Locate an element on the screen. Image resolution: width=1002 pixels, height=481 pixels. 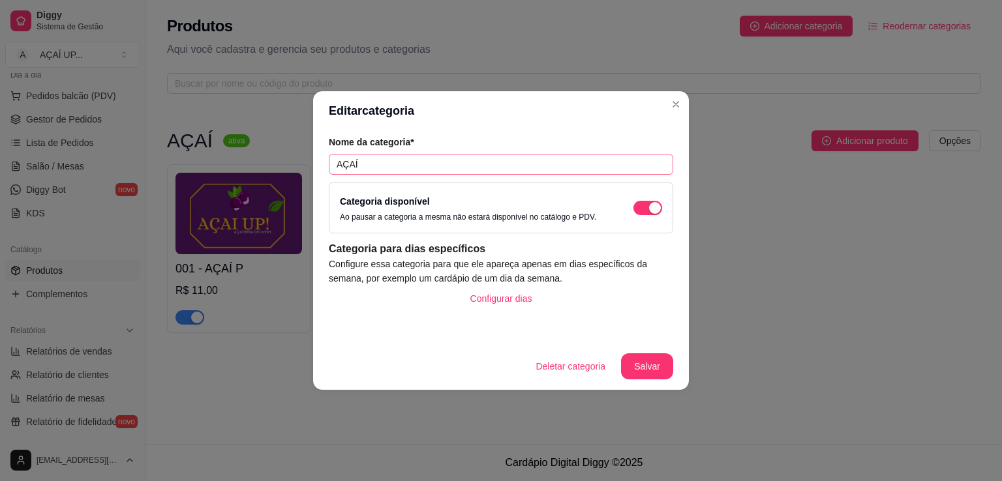
header: Editar categoria is located at coordinates (501, 111).